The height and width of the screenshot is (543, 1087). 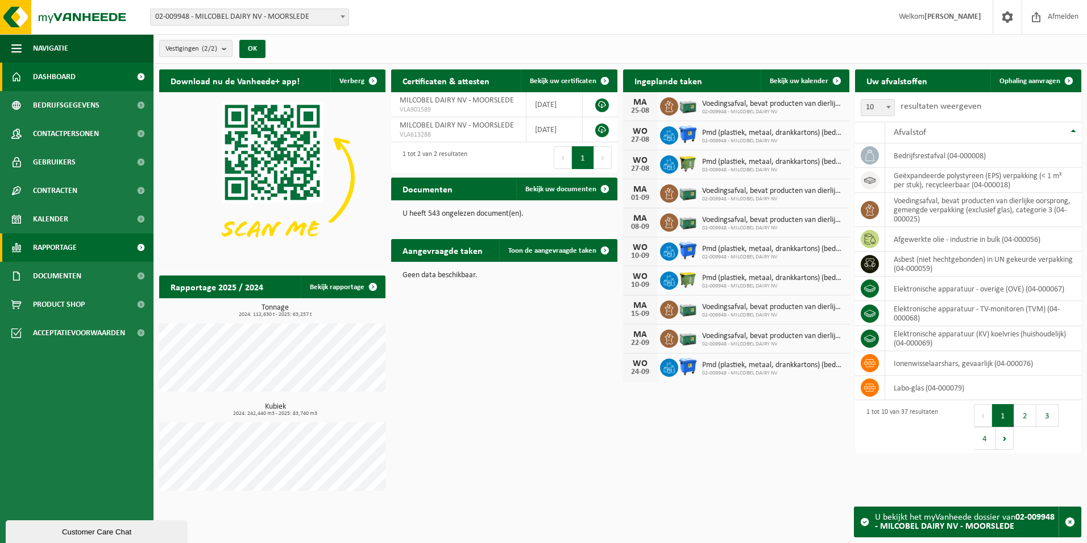 What do you see at coordinates (235, 80) in the screenshot?
I see `h2: Download nu de Vanheede+ app!` at bounding box center [235, 80].